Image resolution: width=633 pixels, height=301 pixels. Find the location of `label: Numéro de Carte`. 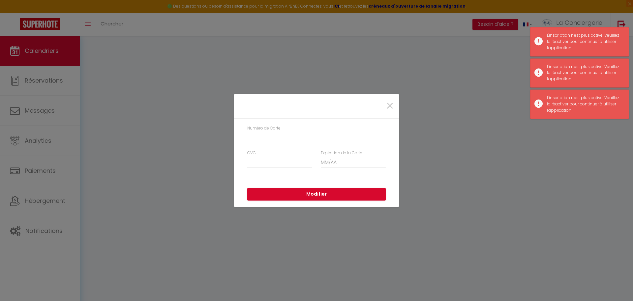

label: Numéro de Carte is located at coordinates (264, 128).